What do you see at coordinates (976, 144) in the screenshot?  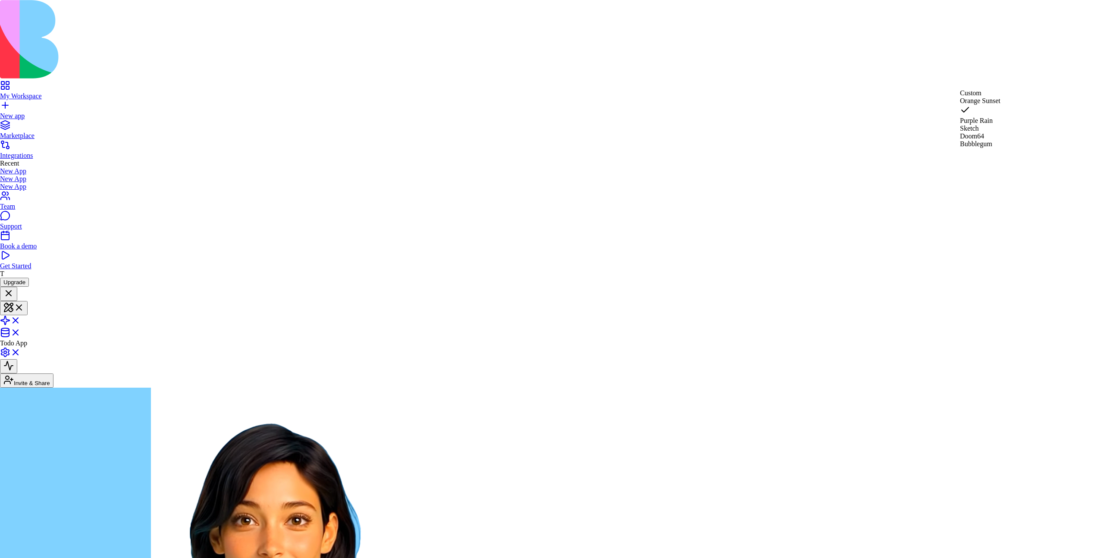 I see `span: Bubblegum` at bounding box center [976, 144].